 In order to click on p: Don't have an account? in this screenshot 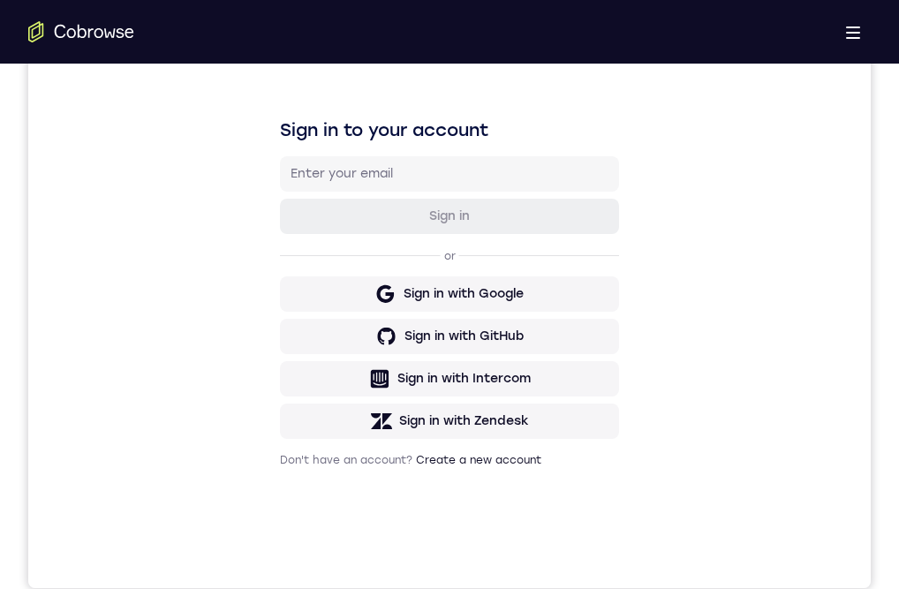, I will do `click(421, 464)`.